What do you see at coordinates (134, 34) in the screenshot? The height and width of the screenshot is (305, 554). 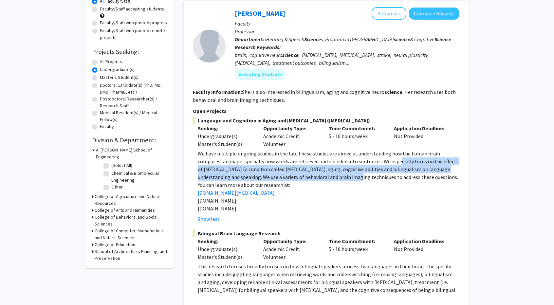 I see `label: Faculty/Staff with posted remote projects` at bounding box center [134, 34].